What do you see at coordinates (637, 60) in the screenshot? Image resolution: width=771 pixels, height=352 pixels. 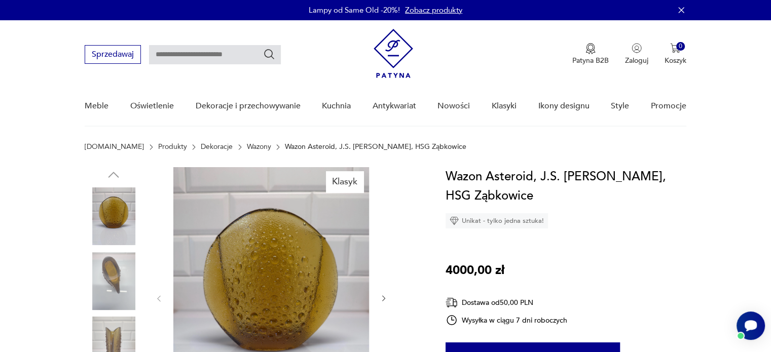 I see `p: Zaloguj` at bounding box center [637, 60].